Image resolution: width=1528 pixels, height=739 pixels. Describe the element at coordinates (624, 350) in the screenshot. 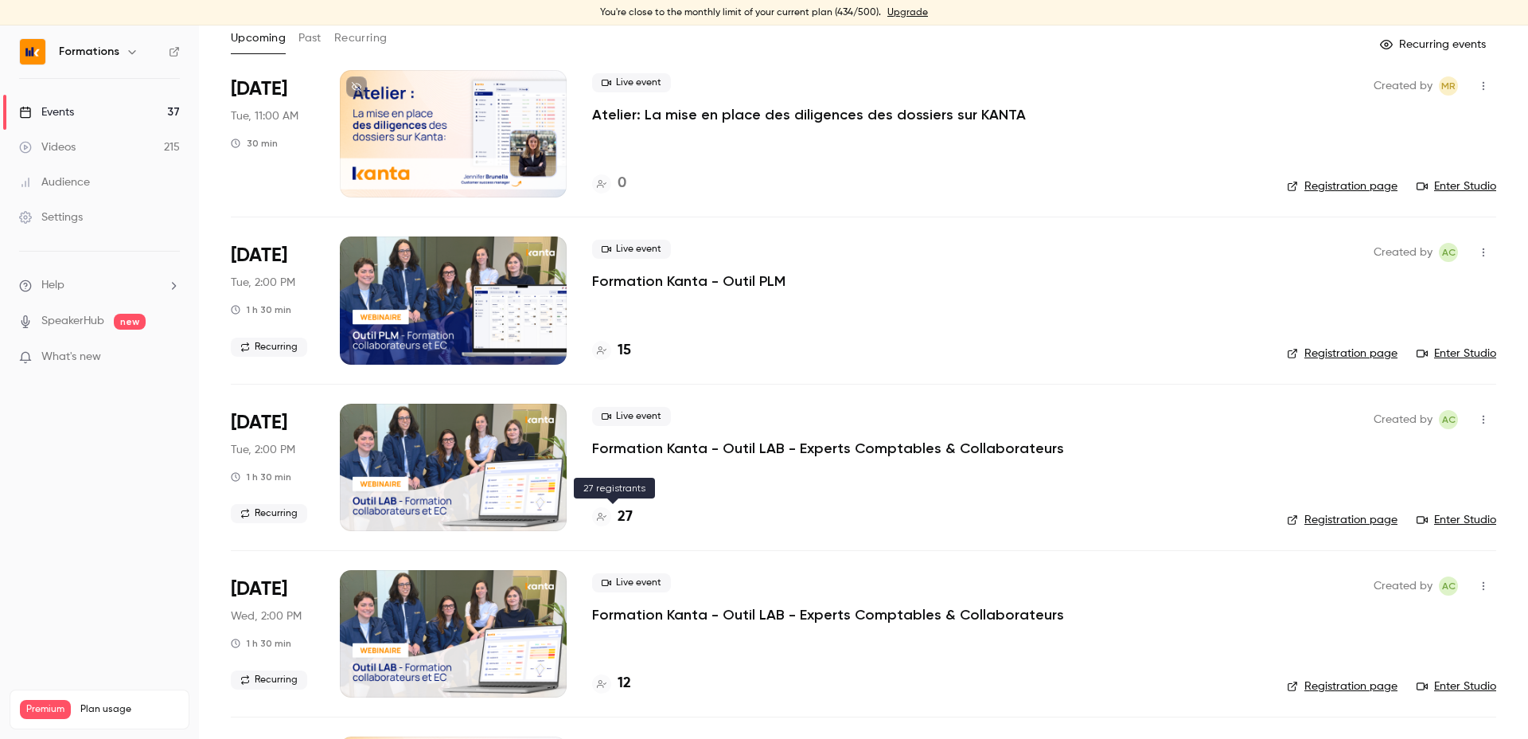

I see `h4: 15` at that location.